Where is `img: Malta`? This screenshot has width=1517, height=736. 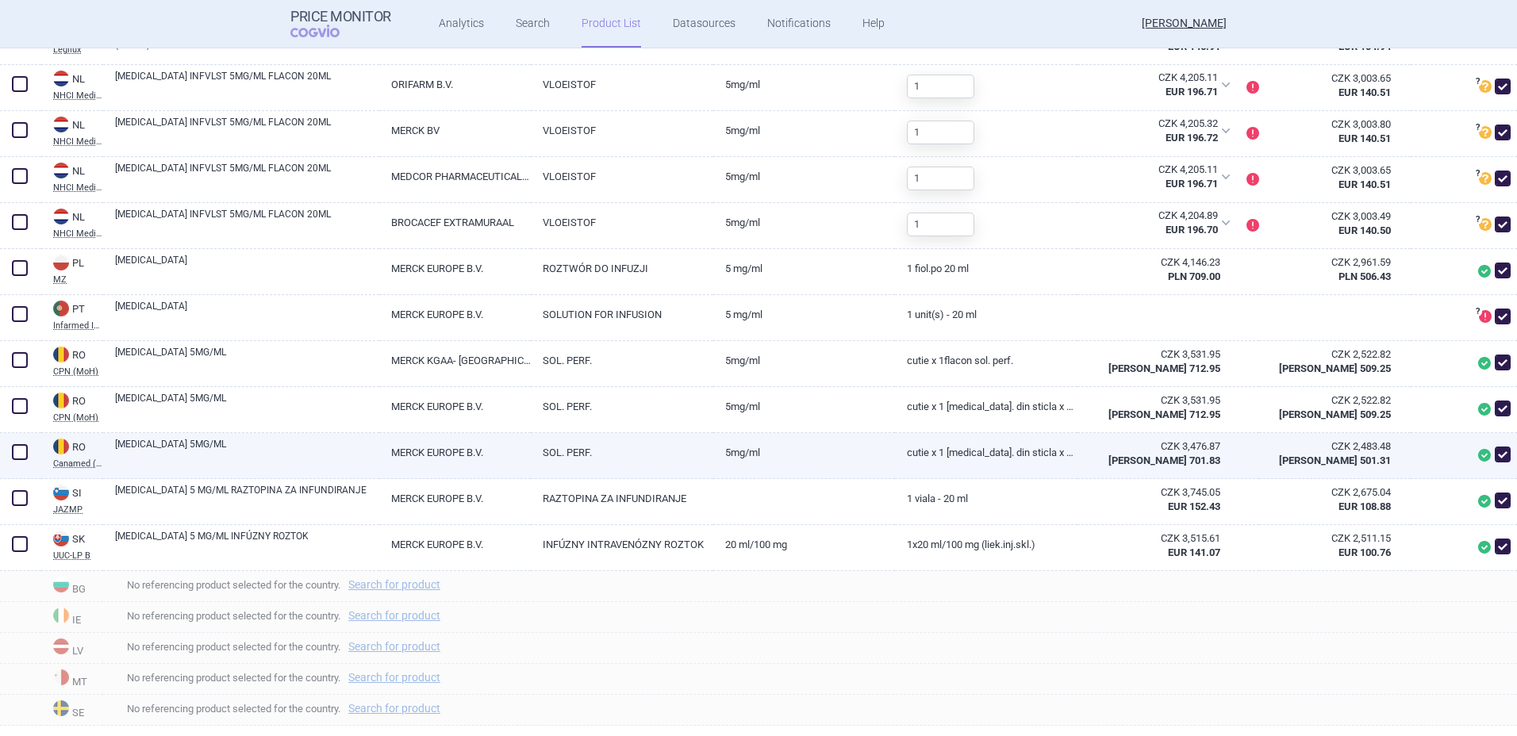
img: Malta is located at coordinates (61, 678).